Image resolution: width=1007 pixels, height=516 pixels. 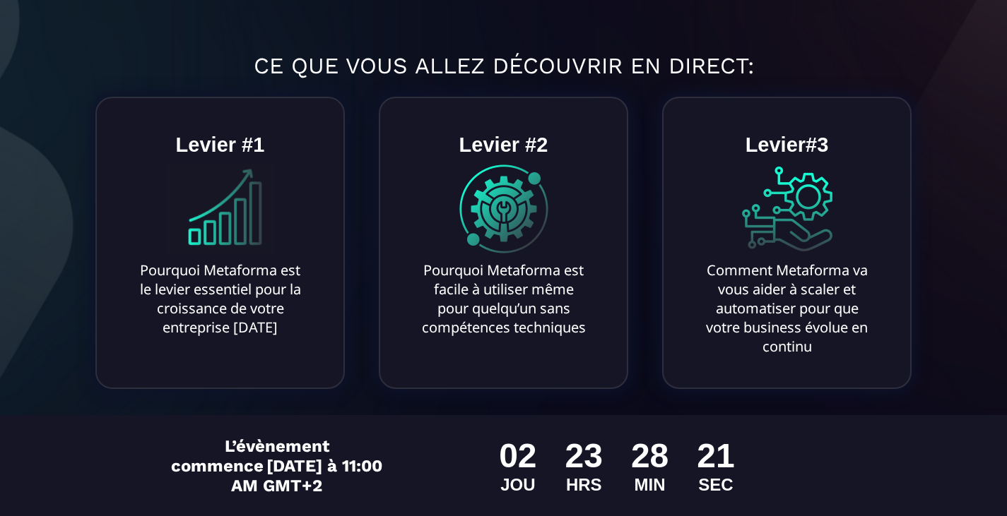 What do you see at coordinates (786, 308) in the screenshot?
I see `div: Comment Metaforma va vous aider à scaler et automatiser pour que votre business évolue en continu` at bounding box center [786, 308].